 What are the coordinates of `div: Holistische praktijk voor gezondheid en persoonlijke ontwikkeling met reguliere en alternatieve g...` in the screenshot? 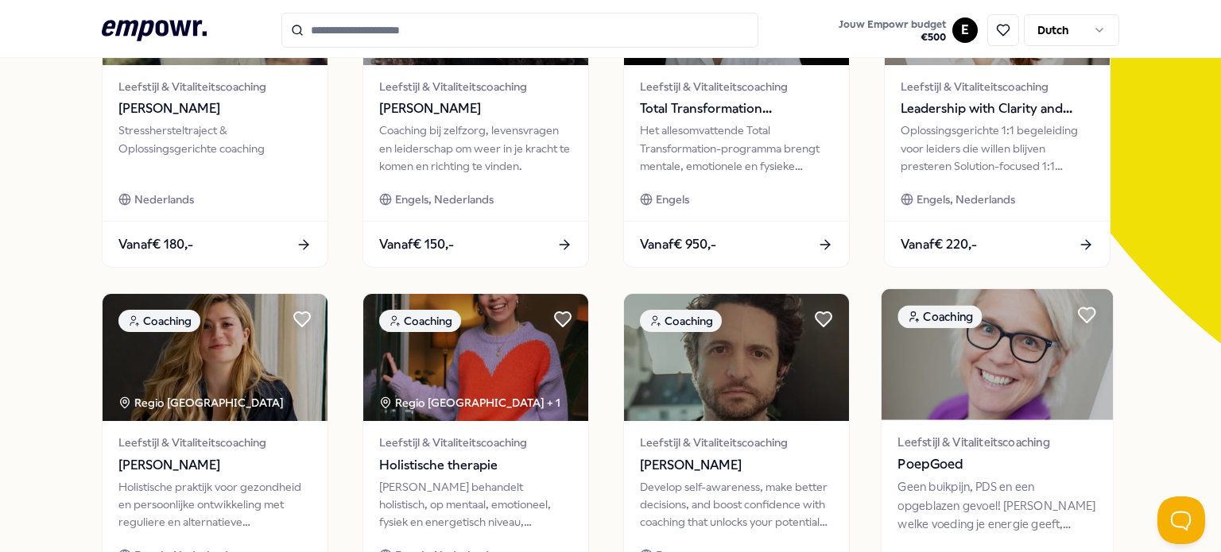 It's located at (215, 505).